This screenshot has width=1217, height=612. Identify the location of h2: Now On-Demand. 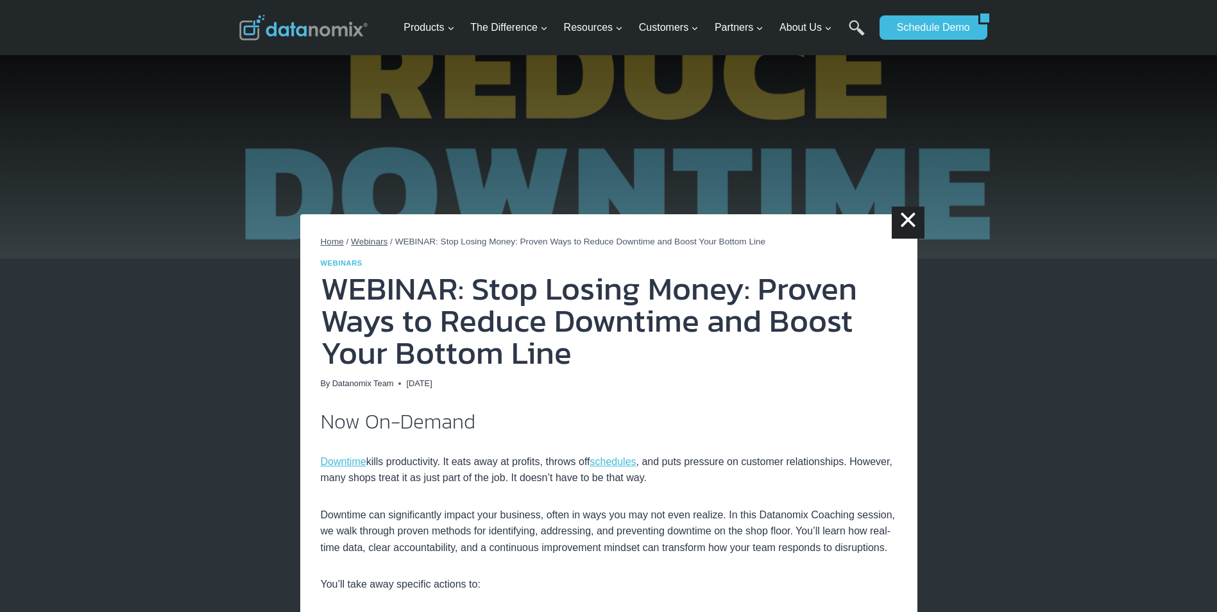
(609, 421).